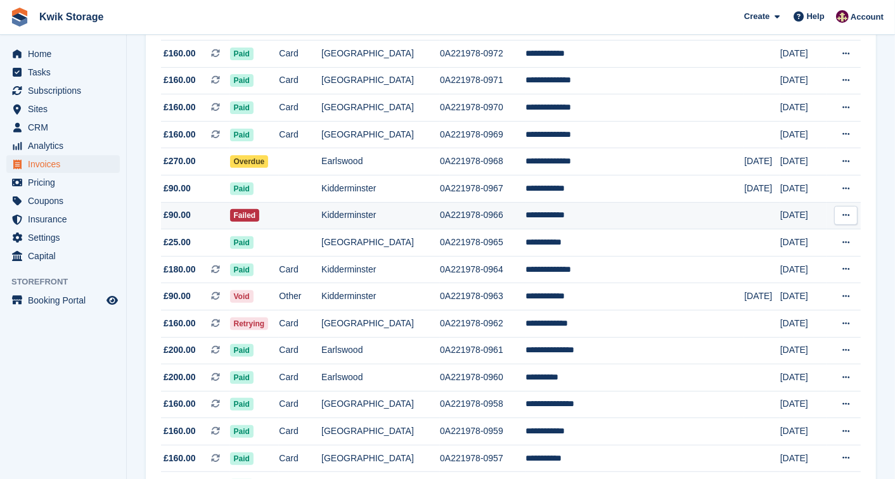 Image resolution: width=895 pixels, height=479 pixels. Describe the element at coordinates (757, 16) in the screenshot. I see `span: Create` at that location.